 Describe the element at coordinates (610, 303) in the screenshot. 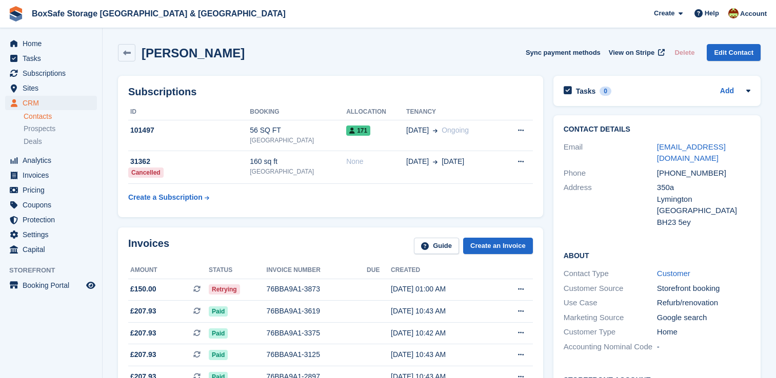

I see `div: Use Case` at that location.